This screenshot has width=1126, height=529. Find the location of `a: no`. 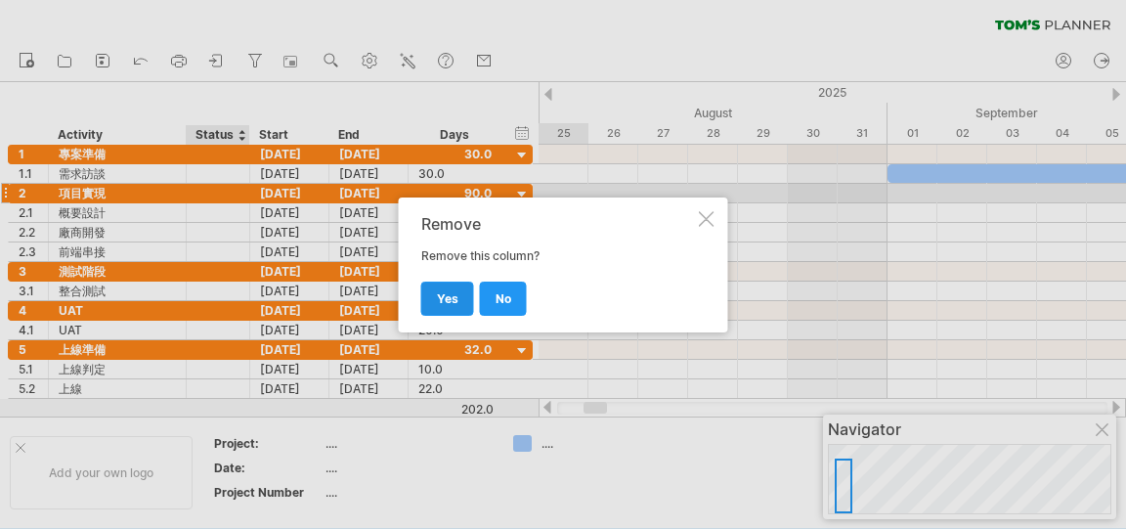

a: no is located at coordinates (503, 298).